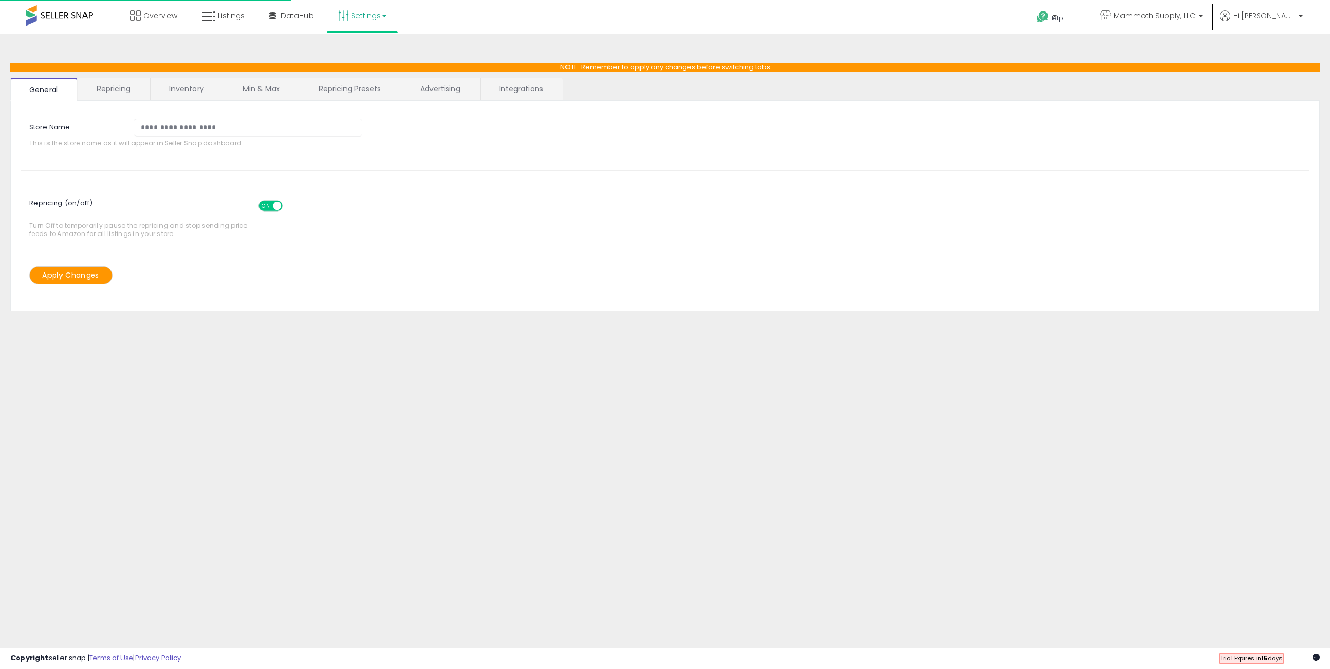  Describe the element at coordinates (440, 89) in the screenshot. I see `a: Advertising` at that location.